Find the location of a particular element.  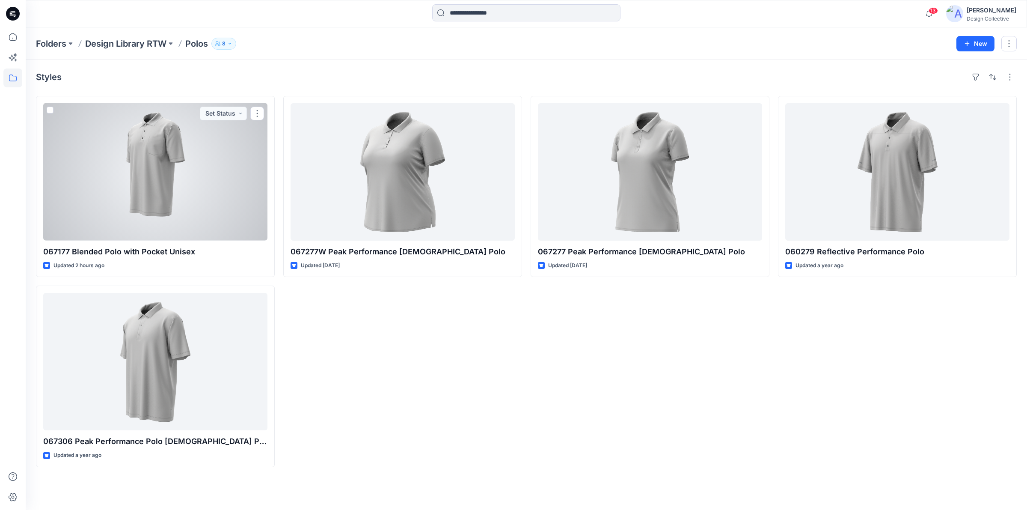

div: Design Collective is located at coordinates (992, 18).